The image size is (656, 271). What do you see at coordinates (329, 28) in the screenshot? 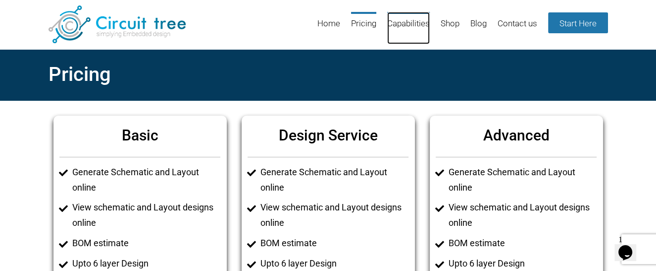
I see `a: Home` at bounding box center [329, 28].